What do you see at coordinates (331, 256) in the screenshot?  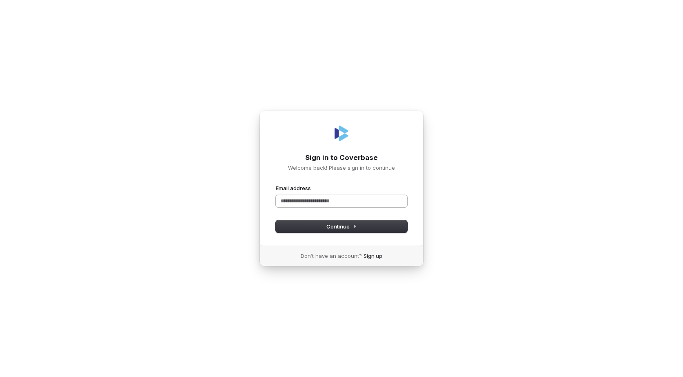 I see `span: Don’t have an account?` at bounding box center [331, 256].